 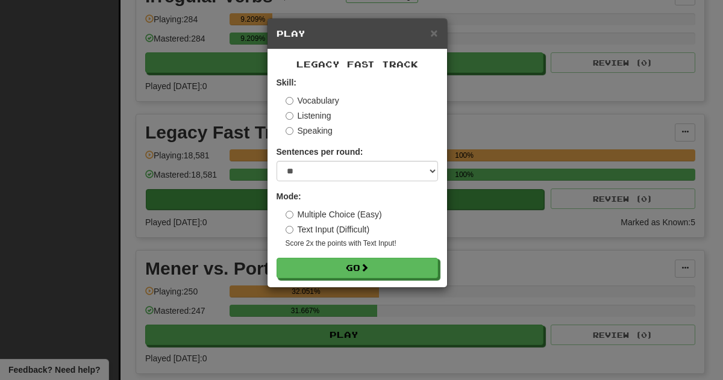 I want to click on span: Legacy Fast Track, so click(x=357, y=64).